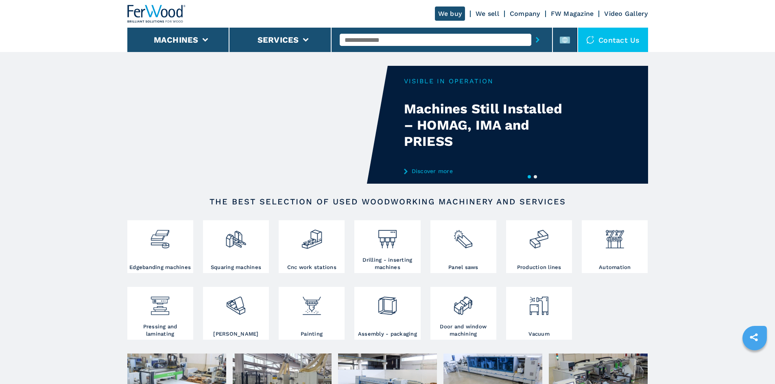  I want to click on img: Ferwood, so click(157, 14).